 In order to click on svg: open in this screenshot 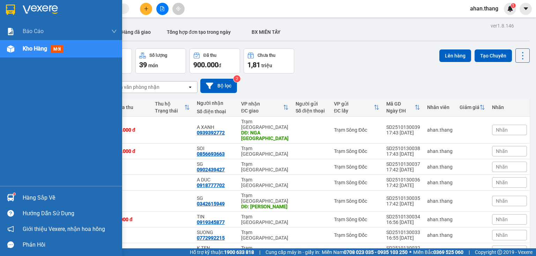, I will do `click(190, 87)`.